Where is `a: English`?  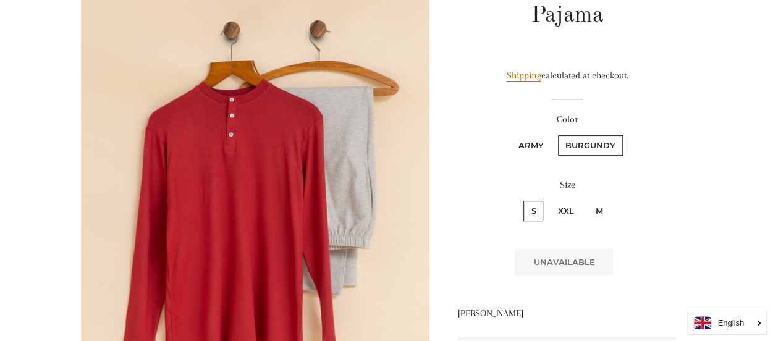 a: English is located at coordinates (726, 322).